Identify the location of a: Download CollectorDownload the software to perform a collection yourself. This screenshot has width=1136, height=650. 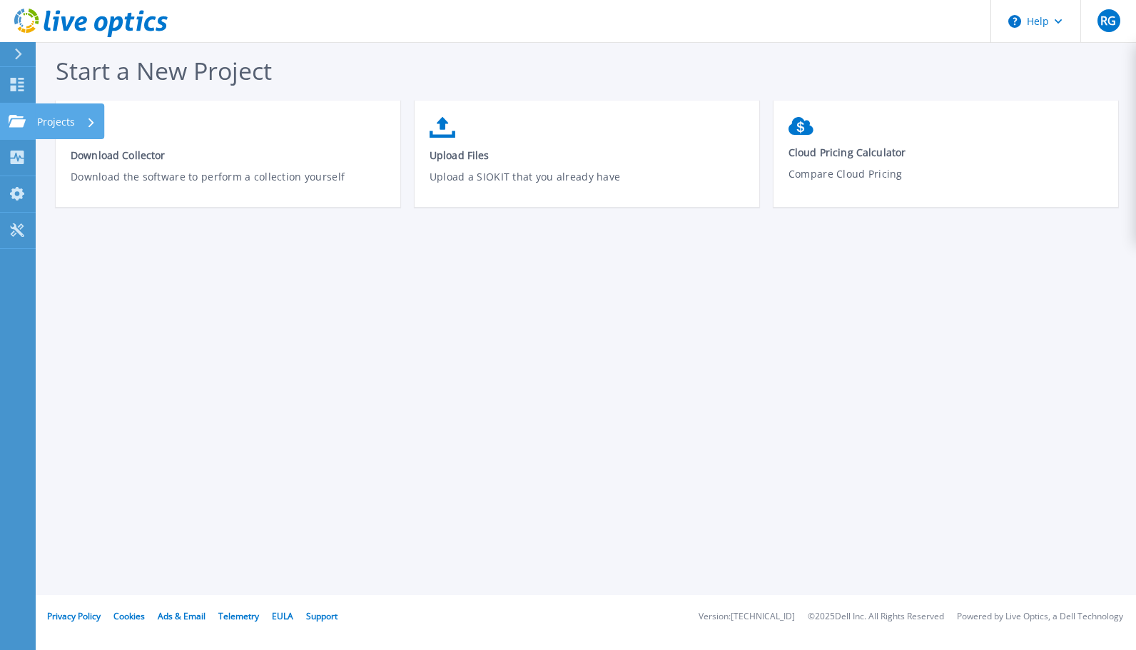
(228, 161).